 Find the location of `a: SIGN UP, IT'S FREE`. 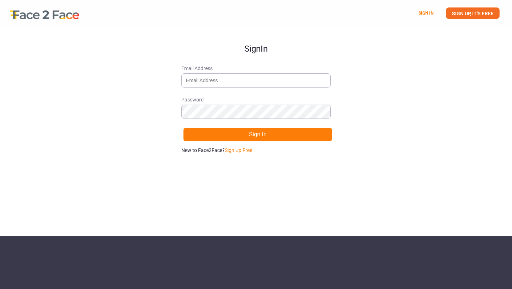

a: SIGN UP, IT'S FREE is located at coordinates (472, 13).